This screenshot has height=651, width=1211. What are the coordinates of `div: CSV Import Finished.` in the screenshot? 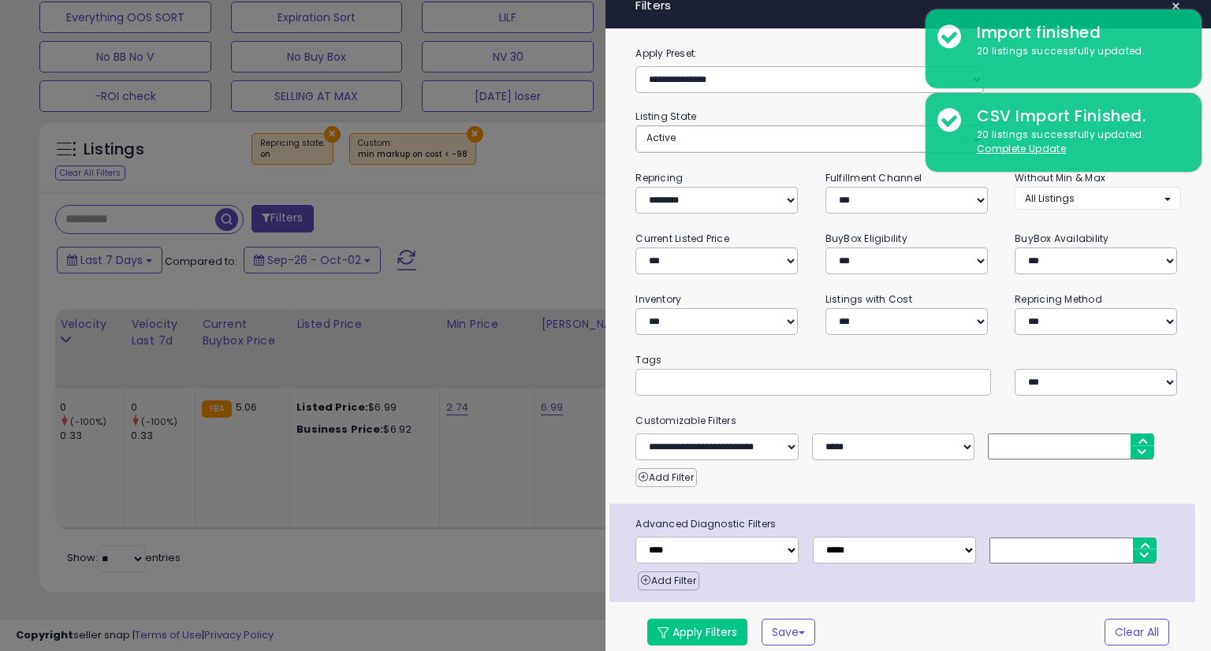 It's located at (1077, 116).